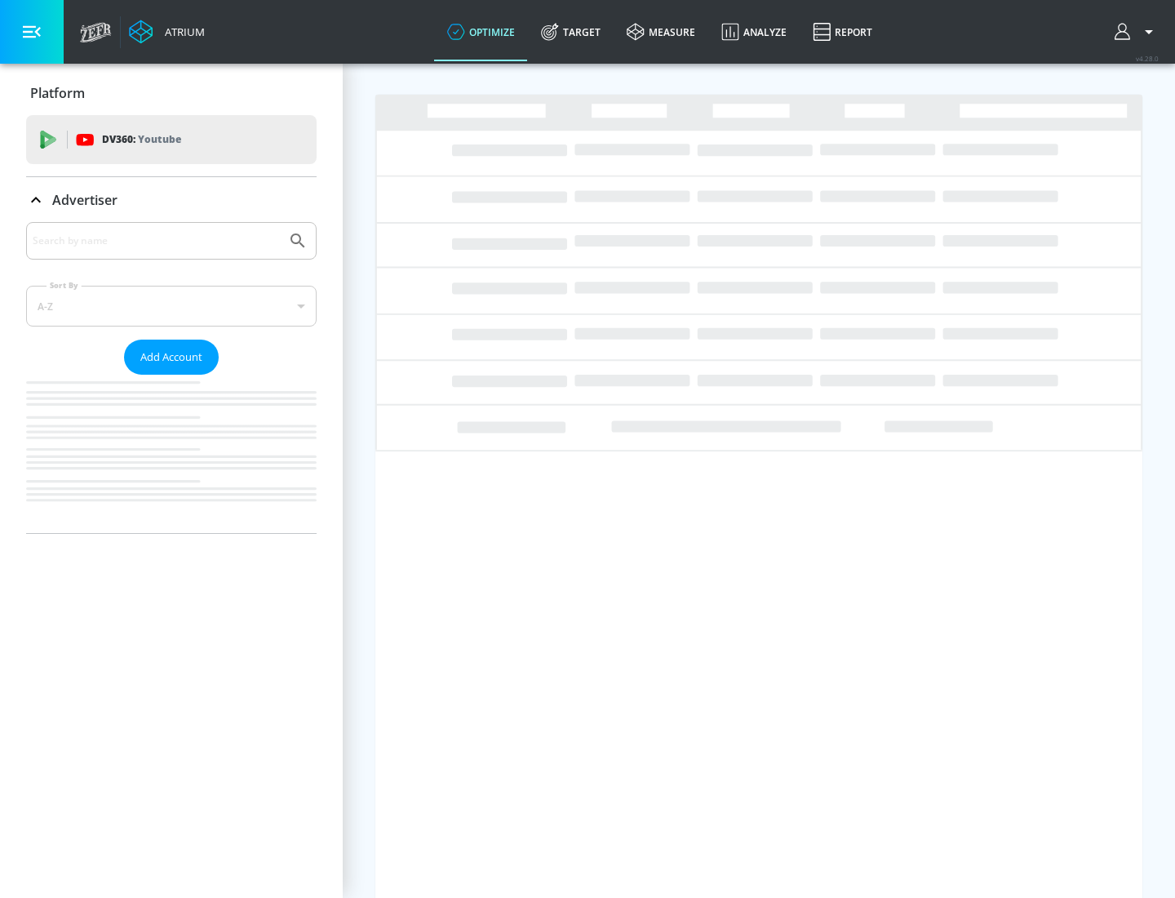 The width and height of the screenshot is (1175, 898). What do you see at coordinates (570, 32) in the screenshot?
I see `a: Target` at bounding box center [570, 32].